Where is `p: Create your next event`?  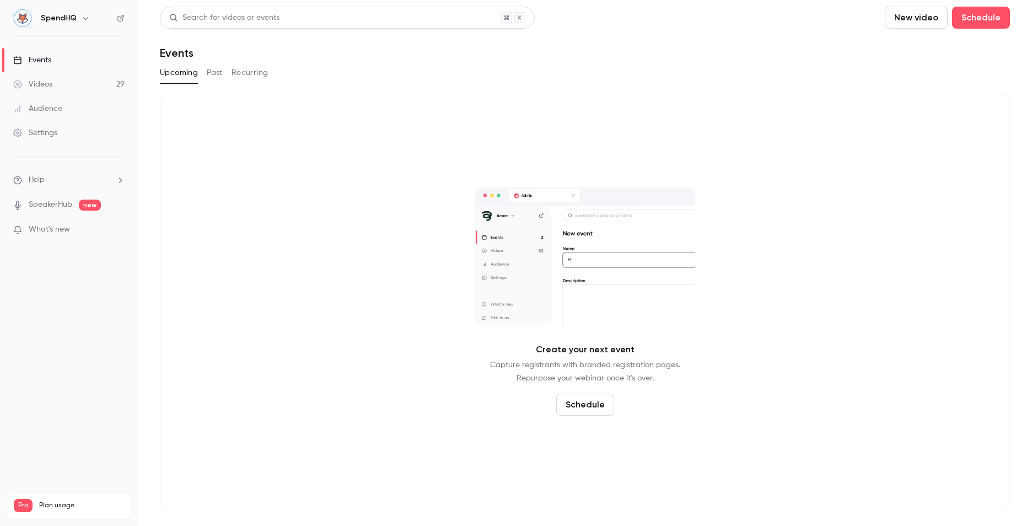 p: Create your next event is located at coordinates (585, 349).